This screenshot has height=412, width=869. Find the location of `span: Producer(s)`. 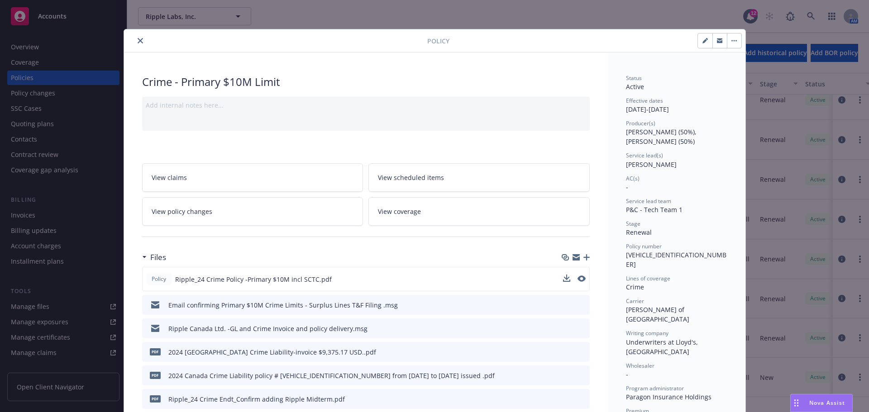

span: Producer(s) is located at coordinates (640, 123).